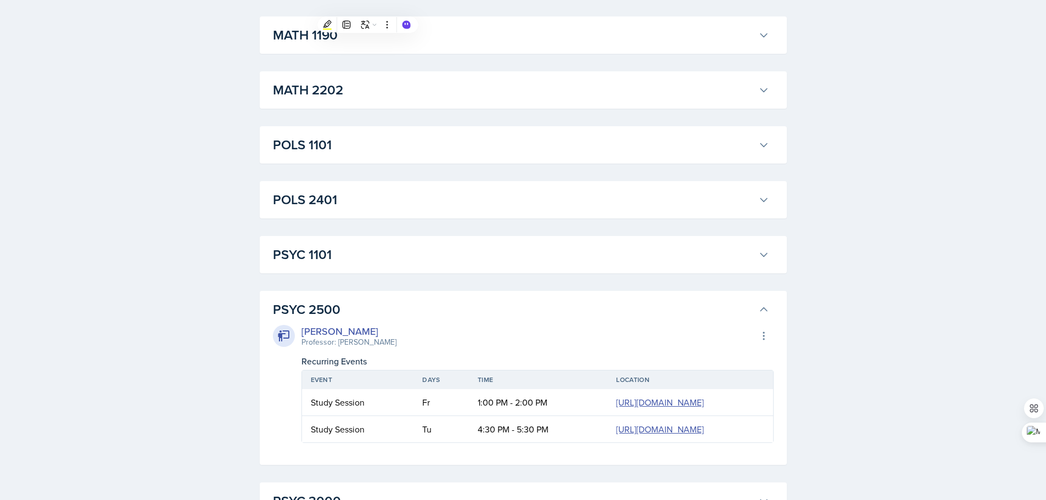  What do you see at coordinates (538, 429) in the screenshot?
I see `td: 4:30 PM - 5:30 PM` at bounding box center [538, 429].